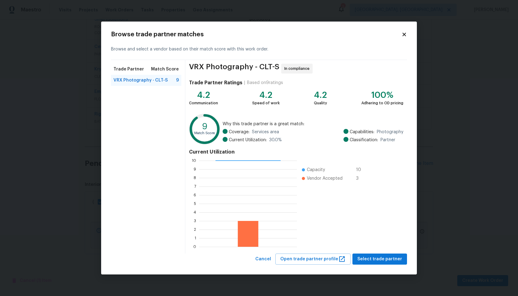  Describe the element at coordinates (165, 69) in the screenshot. I see `span: Match Score` at that location.